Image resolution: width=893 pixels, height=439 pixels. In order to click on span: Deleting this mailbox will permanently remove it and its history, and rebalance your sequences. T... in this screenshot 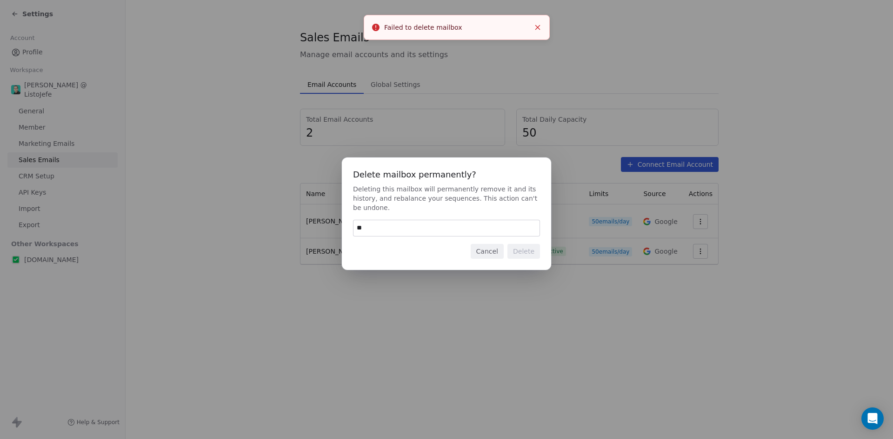, I will do `click(446, 199)`.